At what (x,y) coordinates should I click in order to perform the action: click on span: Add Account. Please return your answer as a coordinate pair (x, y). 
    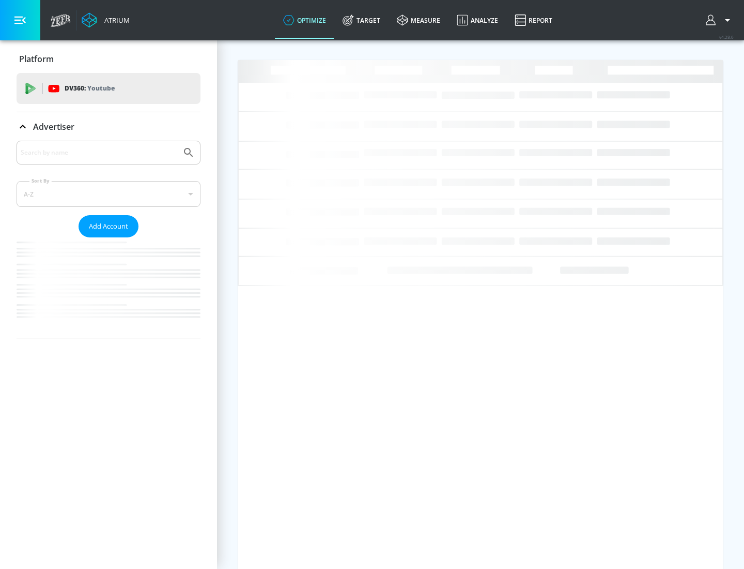
    Looking at the image, I should click on (109, 226).